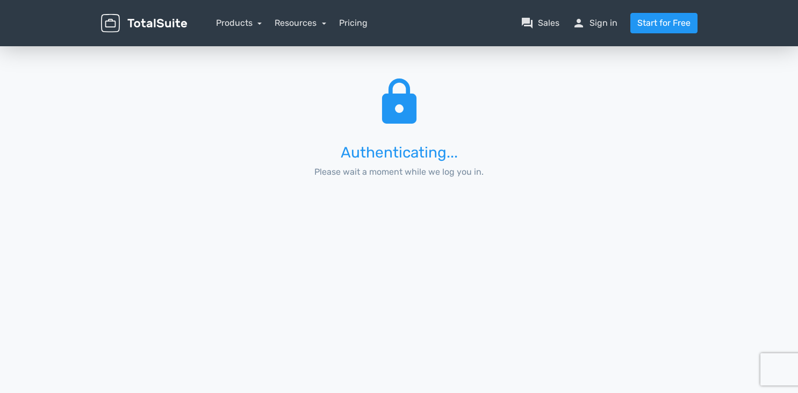 This screenshot has width=798, height=393. I want to click on a: Start for Free, so click(664, 23).